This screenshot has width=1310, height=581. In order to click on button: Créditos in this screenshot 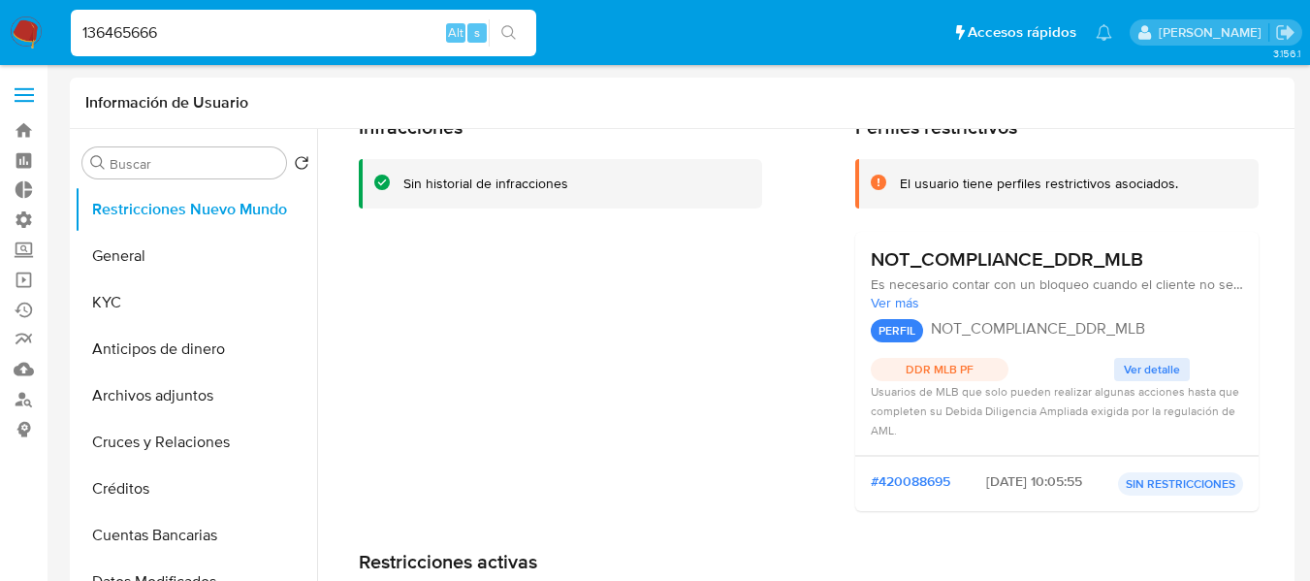, I will do `click(196, 489)`.